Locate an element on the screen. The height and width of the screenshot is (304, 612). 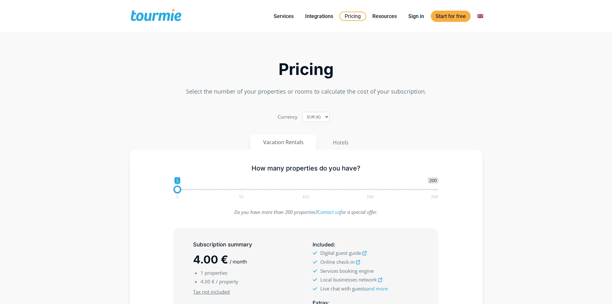
a: Integrations is located at coordinates (319, 16).